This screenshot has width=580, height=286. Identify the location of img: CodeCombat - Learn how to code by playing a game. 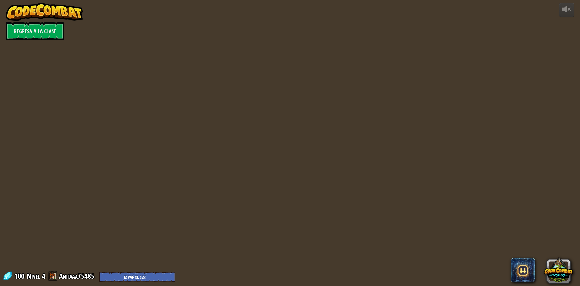
(44, 12).